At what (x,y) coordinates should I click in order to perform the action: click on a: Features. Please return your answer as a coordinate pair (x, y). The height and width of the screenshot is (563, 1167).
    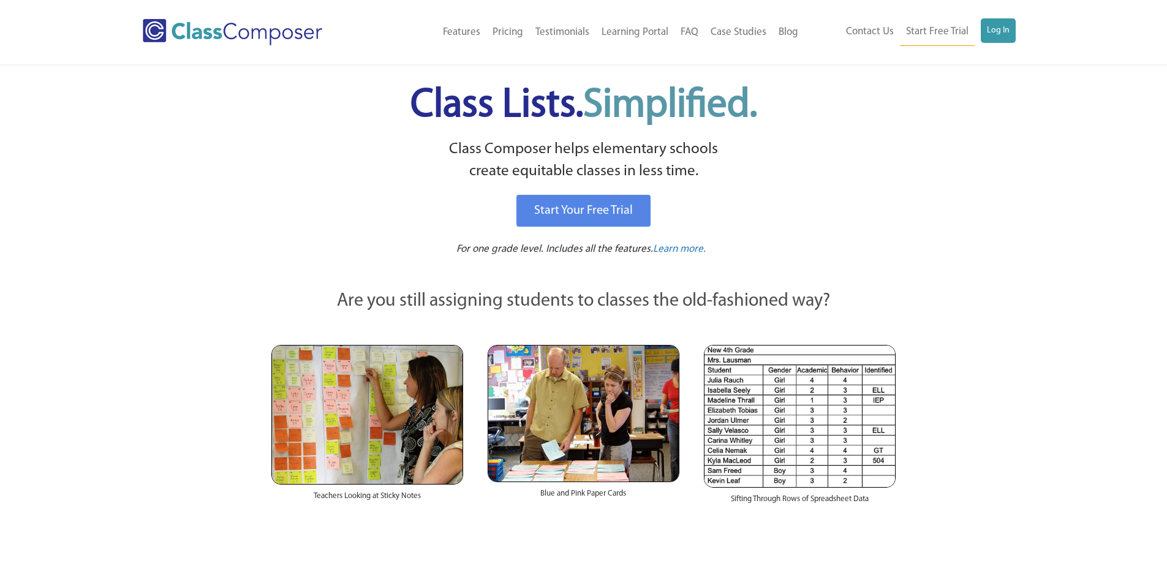
    Looking at the image, I should click on (461, 32).